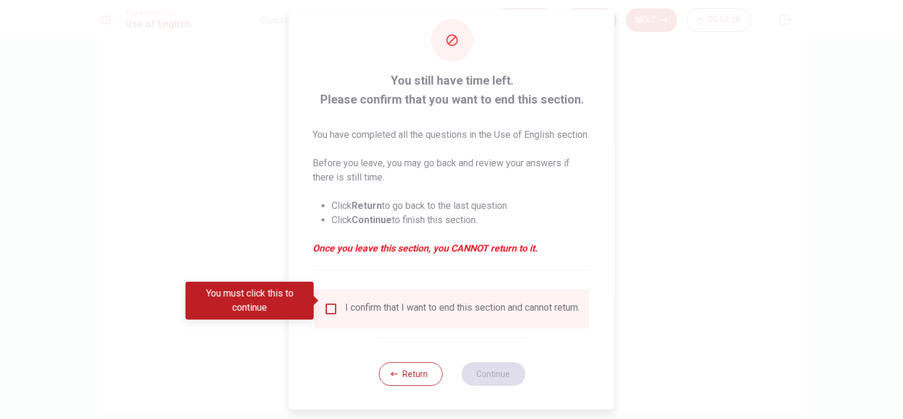 This screenshot has height=419, width=903. Describe the element at coordinates (372, 219) in the screenshot. I see `strong: Continue` at that location.